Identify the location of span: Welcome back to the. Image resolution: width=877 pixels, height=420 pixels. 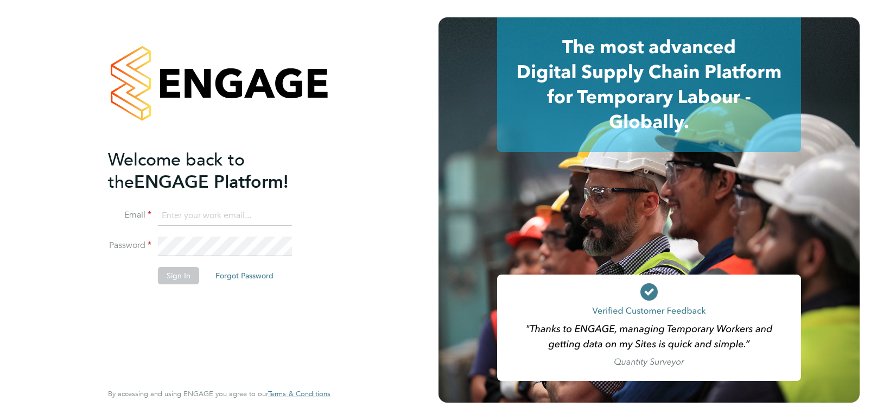
(176, 171).